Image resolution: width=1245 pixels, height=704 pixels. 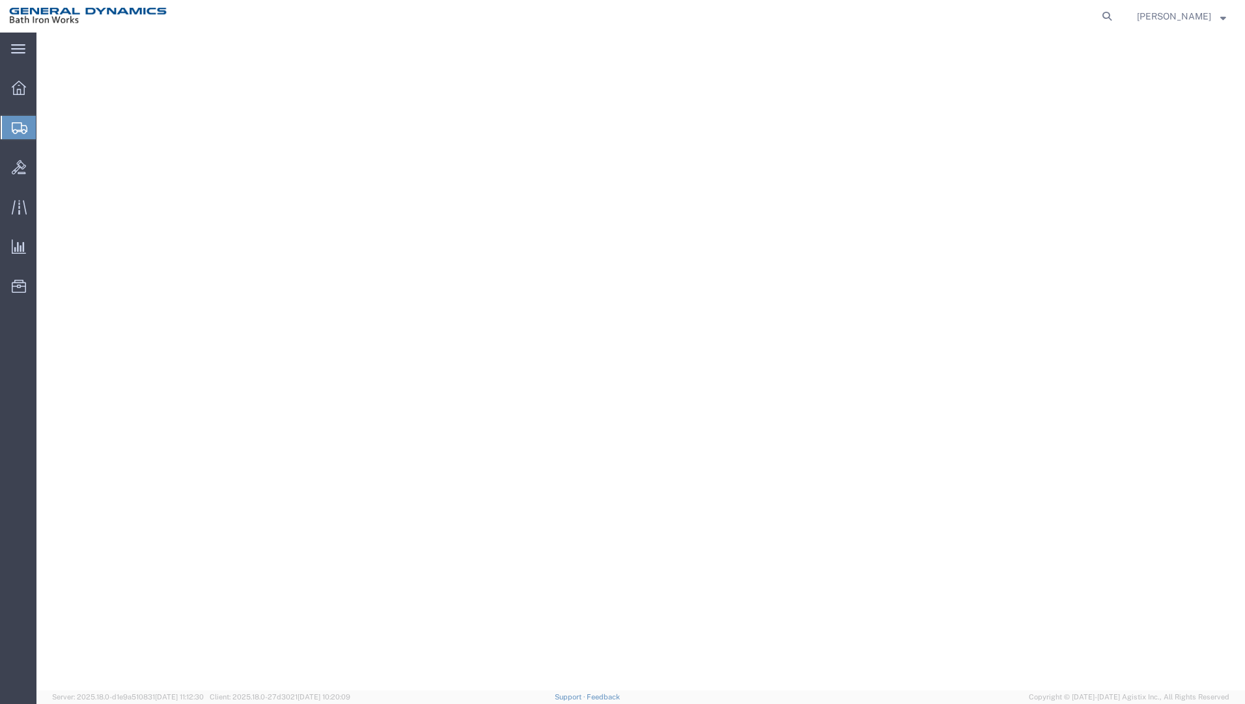 What do you see at coordinates (89, 16) in the screenshot?
I see `img: logo` at bounding box center [89, 16].